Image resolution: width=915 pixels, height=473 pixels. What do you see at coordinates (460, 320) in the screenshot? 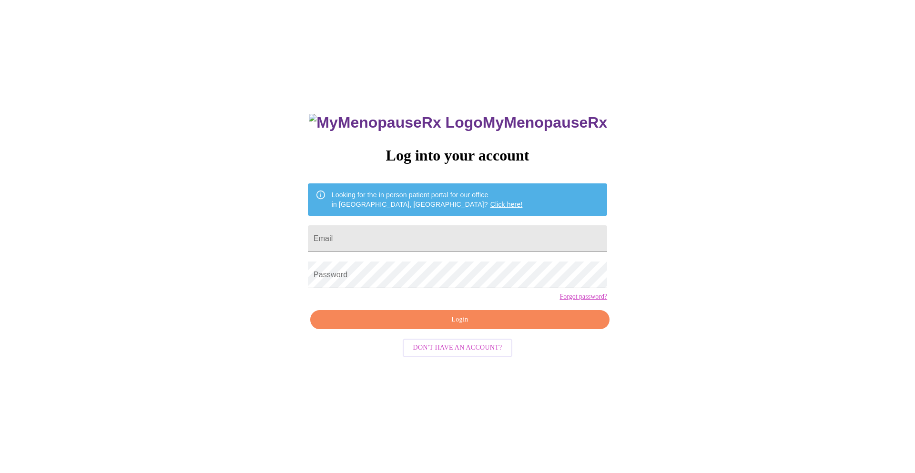
I see `button: Login` at bounding box center [460, 320].